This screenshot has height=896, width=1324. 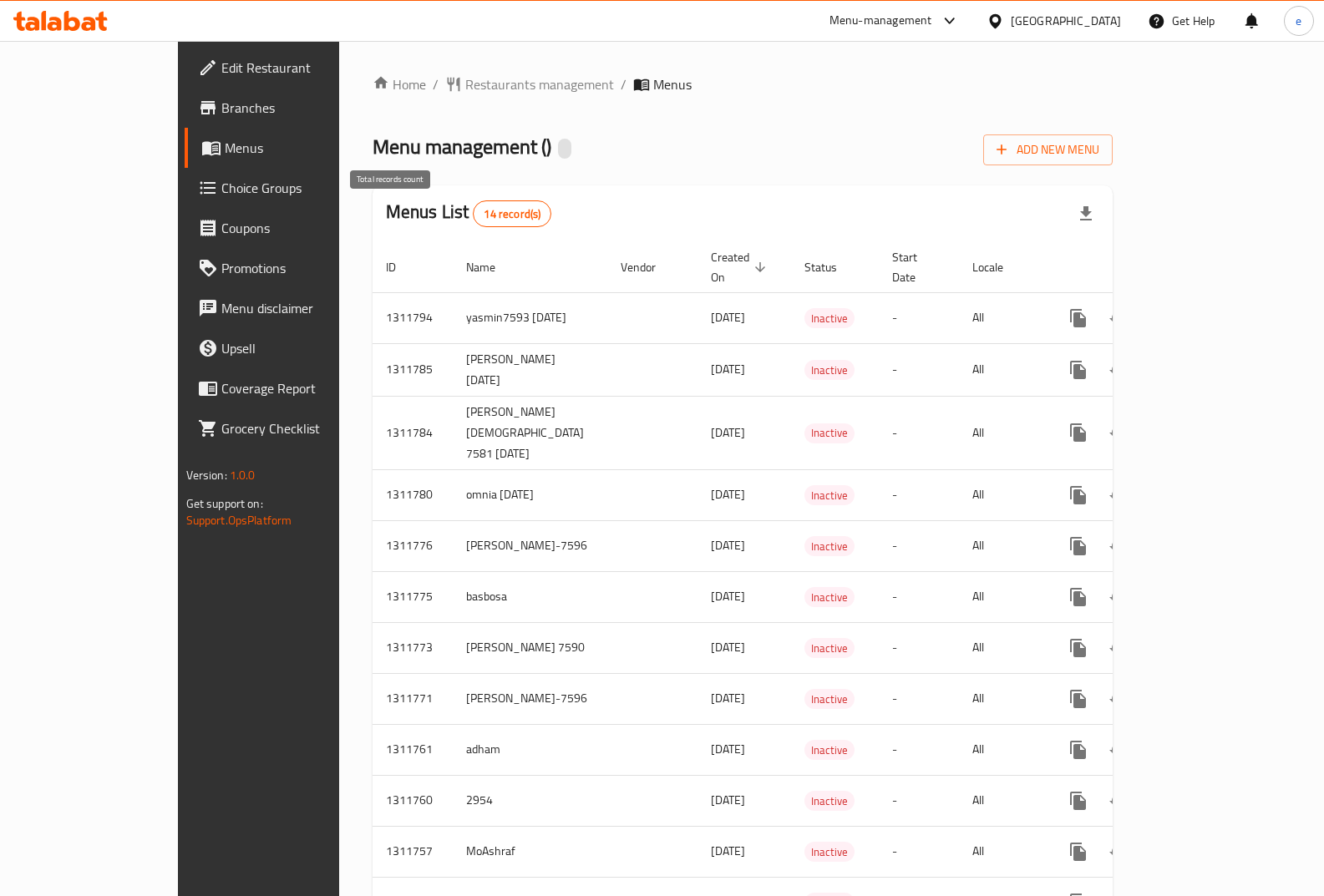 What do you see at coordinates (291, 67) in the screenshot?
I see `a: Edit Restaurant` at bounding box center [291, 67].